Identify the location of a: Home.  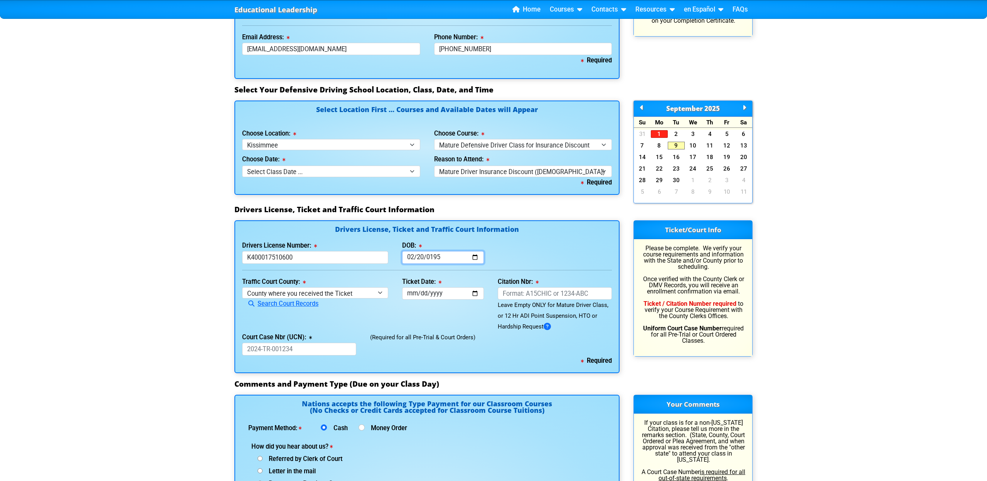
(526, 10).